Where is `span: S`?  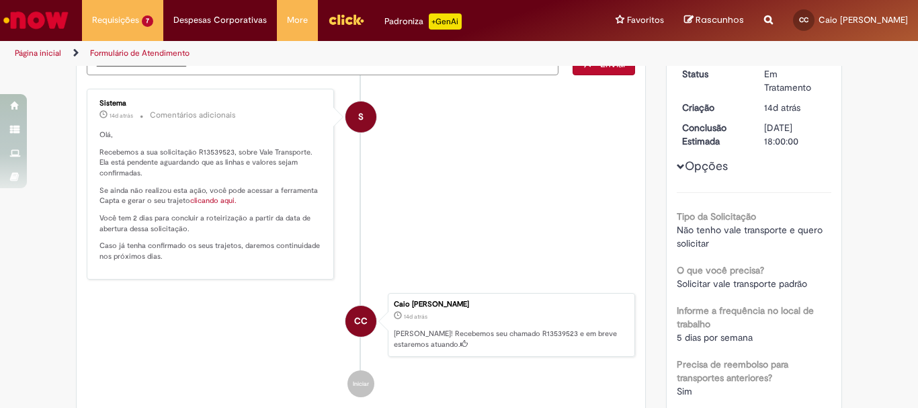 span: S is located at coordinates (361, 117).